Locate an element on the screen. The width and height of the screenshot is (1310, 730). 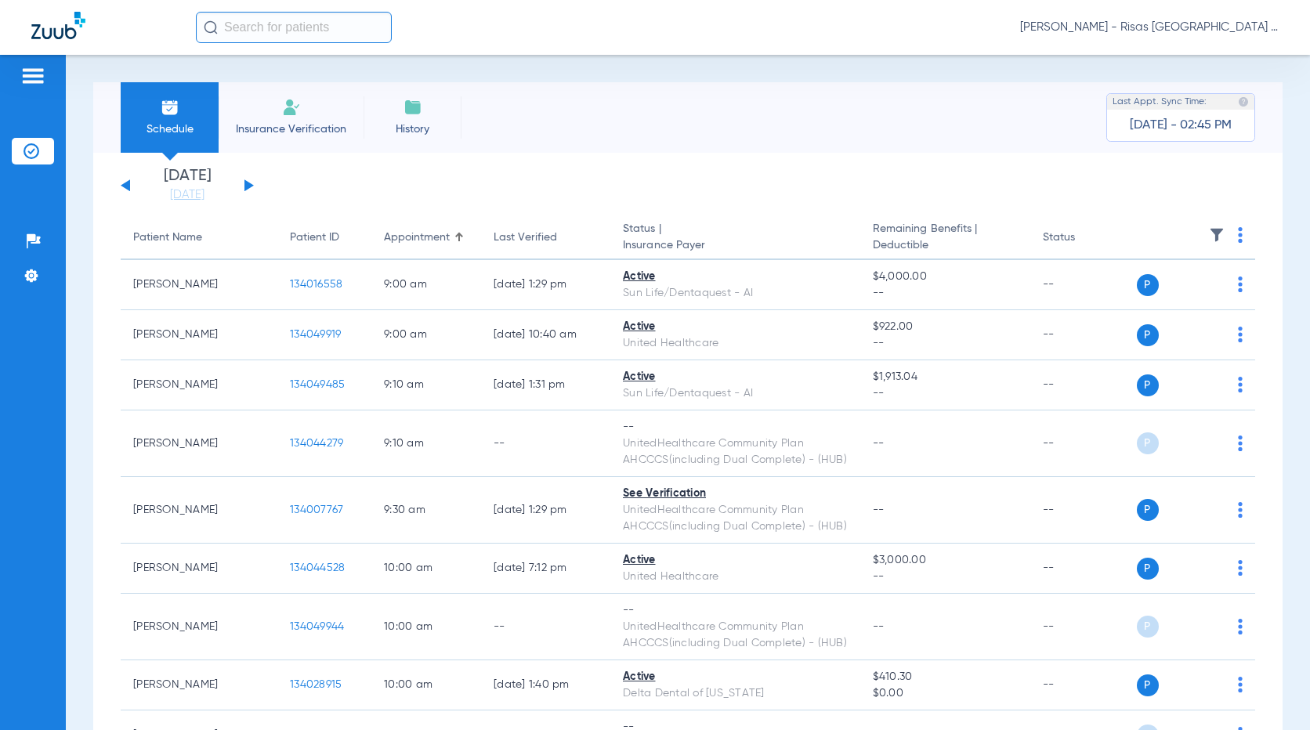
th: Status | is located at coordinates (735, 238).